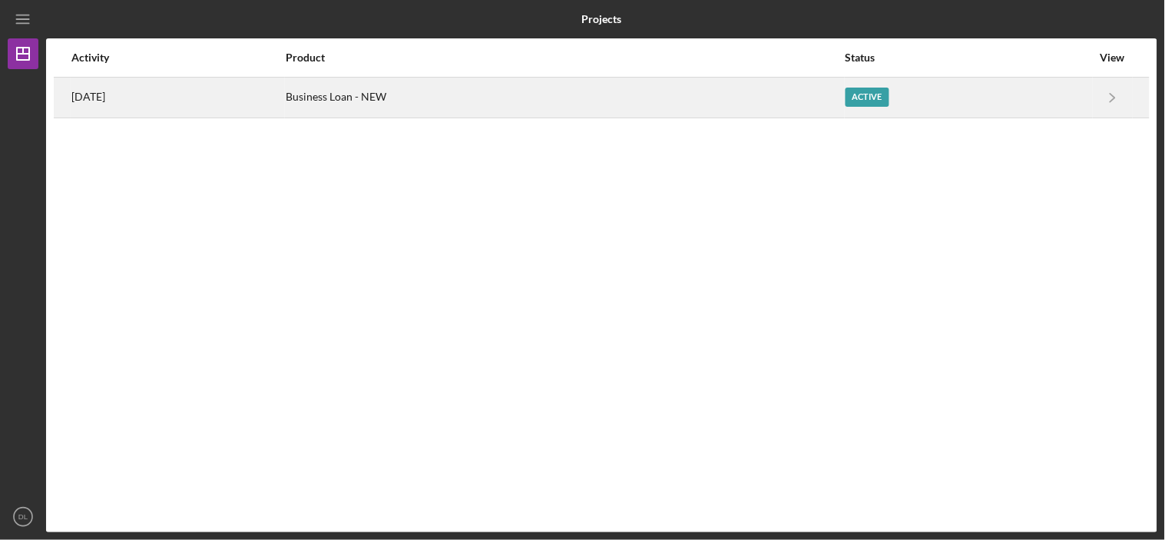  I want to click on time: 2025-07-18 15:30, so click(88, 97).